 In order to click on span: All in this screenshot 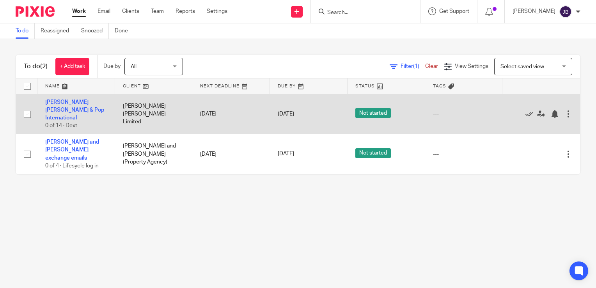, I will do `click(133, 67)`.